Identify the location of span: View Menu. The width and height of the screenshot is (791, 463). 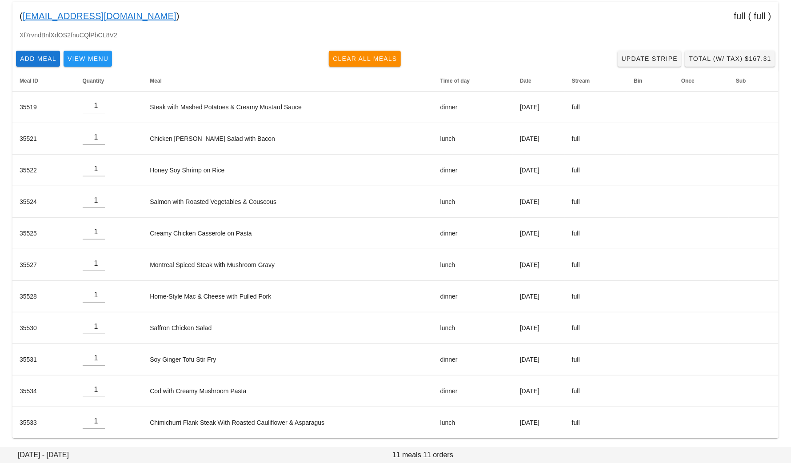
(88, 59).